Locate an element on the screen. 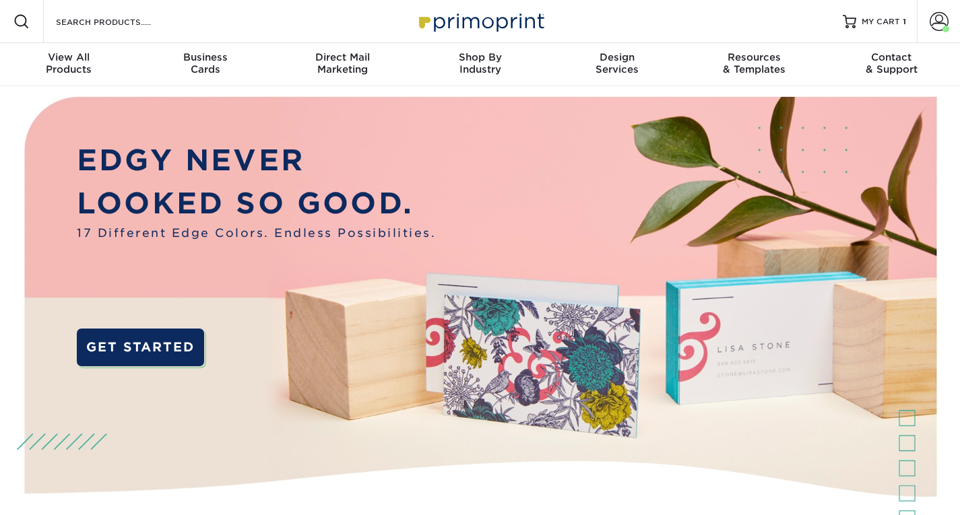 The image size is (960, 515). div: & Support is located at coordinates (891, 63).